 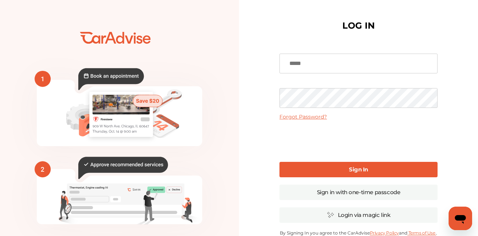 What do you see at coordinates (359, 26) in the screenshot?
I see `h1: LOG IN` at bounding box center [359, 26].